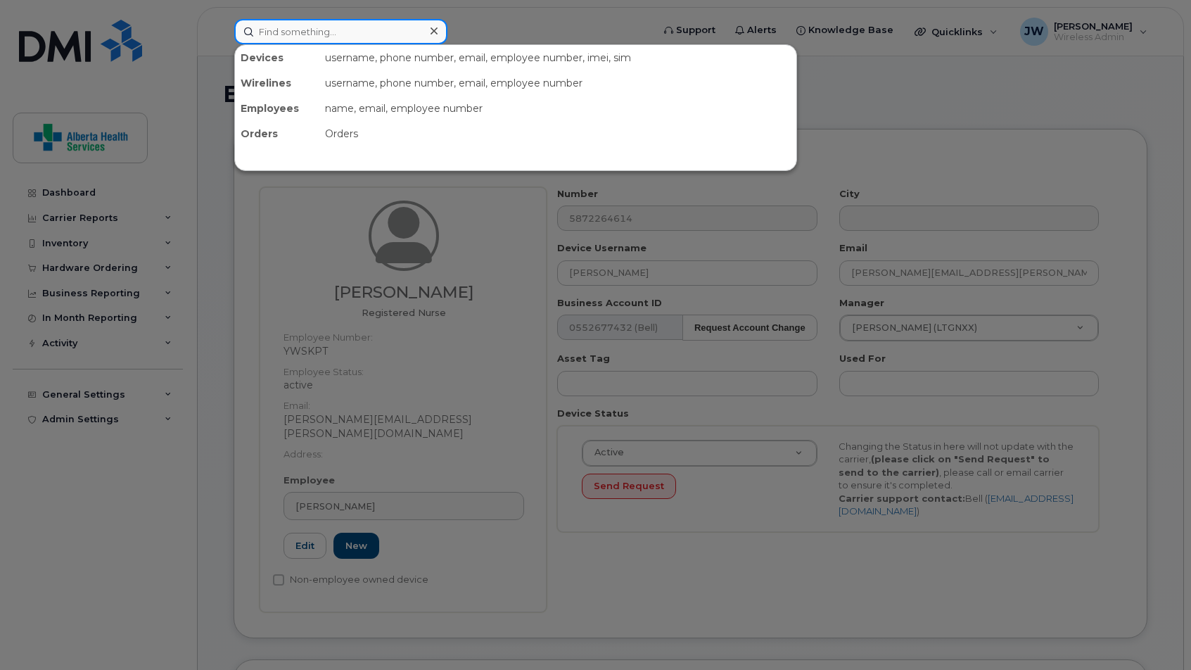 This screenshot has height=670, width=1191. I want to click on div: username, phone number, email, employee number, so click(558, 83).